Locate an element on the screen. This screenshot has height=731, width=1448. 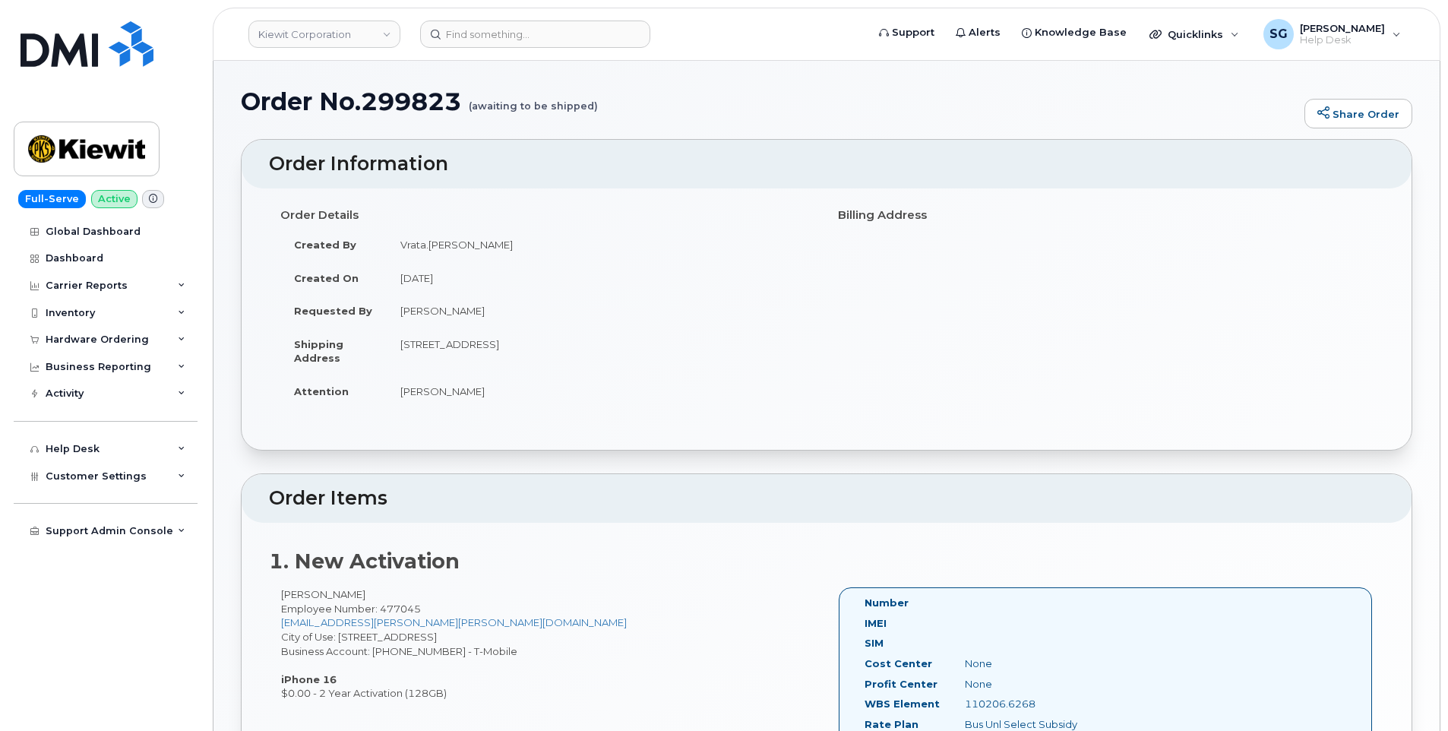
span: Employee Number: 477045 is located at coordinates (351, 608).